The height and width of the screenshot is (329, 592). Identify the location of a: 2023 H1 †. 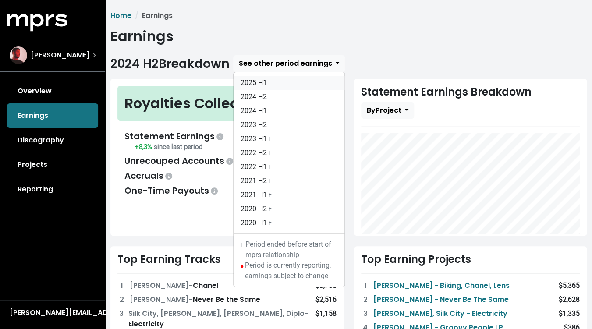
(289, 139).